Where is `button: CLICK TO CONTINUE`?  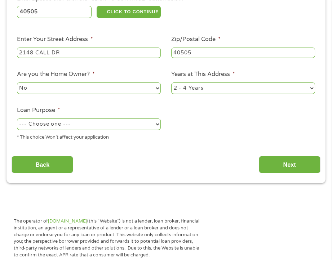
button: CLICK TO CONTINUE is located at coordinates (129, 12).